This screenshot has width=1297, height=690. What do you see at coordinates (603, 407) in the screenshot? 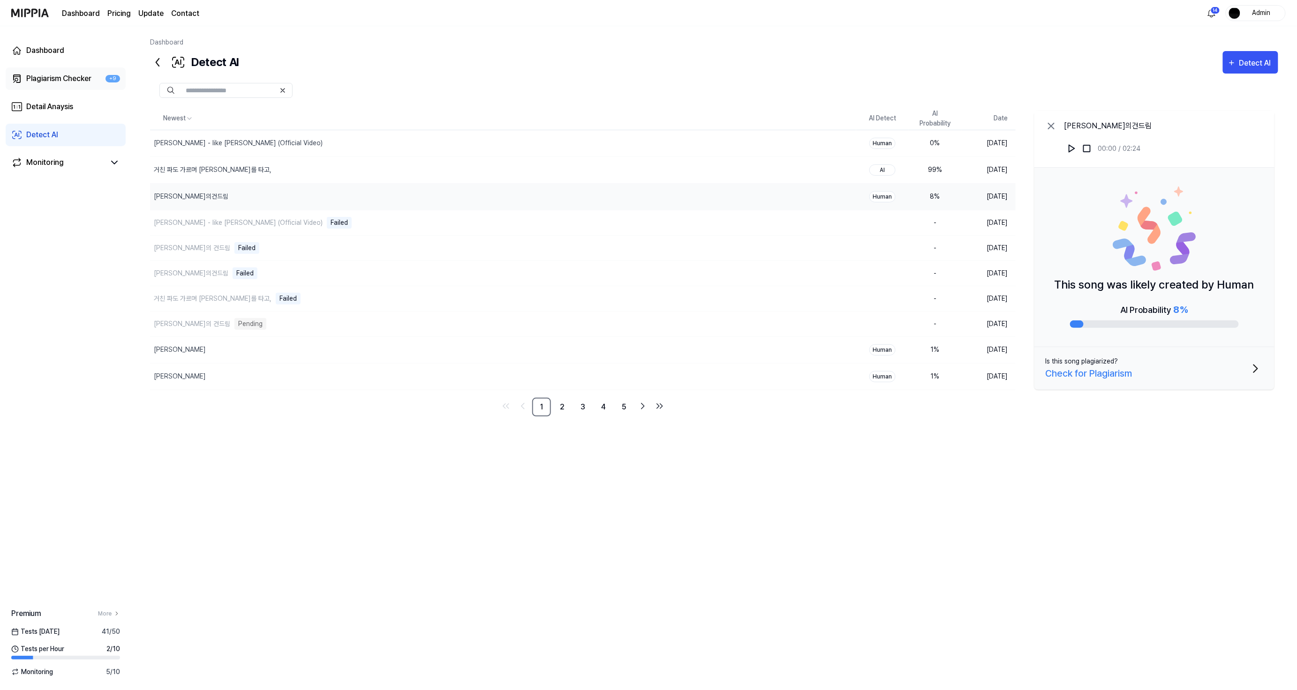
I see `a: 4` at bounding box center [603, 407].